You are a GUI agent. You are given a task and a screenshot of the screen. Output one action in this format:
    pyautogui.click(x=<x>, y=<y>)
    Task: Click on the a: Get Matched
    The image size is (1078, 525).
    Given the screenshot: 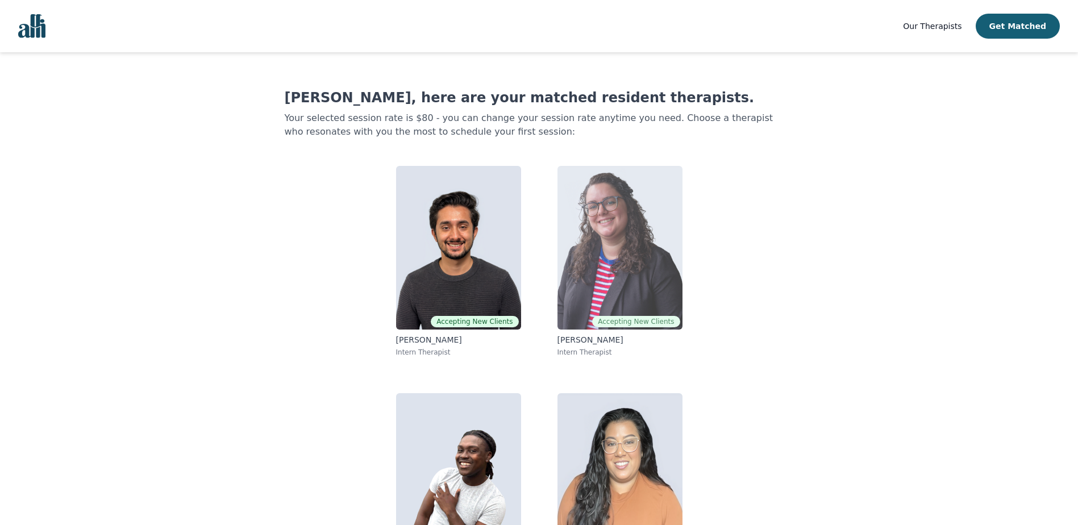 What is the action you would take?
    pyautogui.click(x=1018, y=26)
    